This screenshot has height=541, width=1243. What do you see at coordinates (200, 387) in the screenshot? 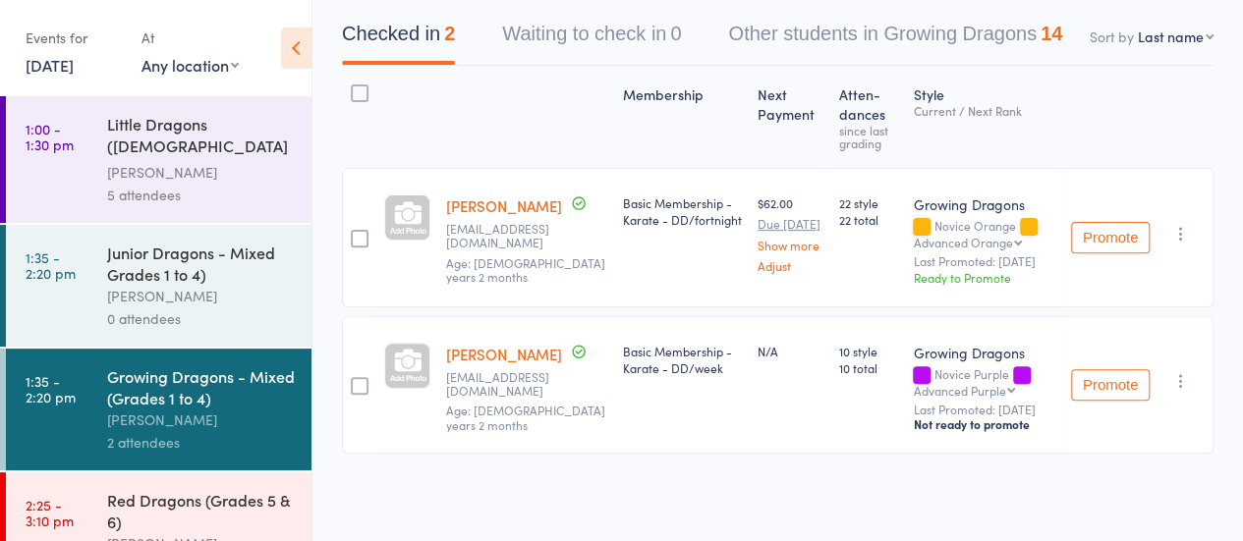
I see `div: Growing Dragons - Mixed (Grades 1 to 4)` at bounding box center [200, 387].